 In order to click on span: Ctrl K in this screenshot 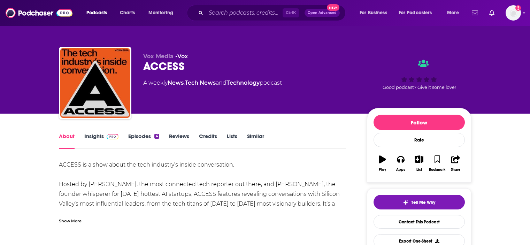, I will do `click(291, 13)`.